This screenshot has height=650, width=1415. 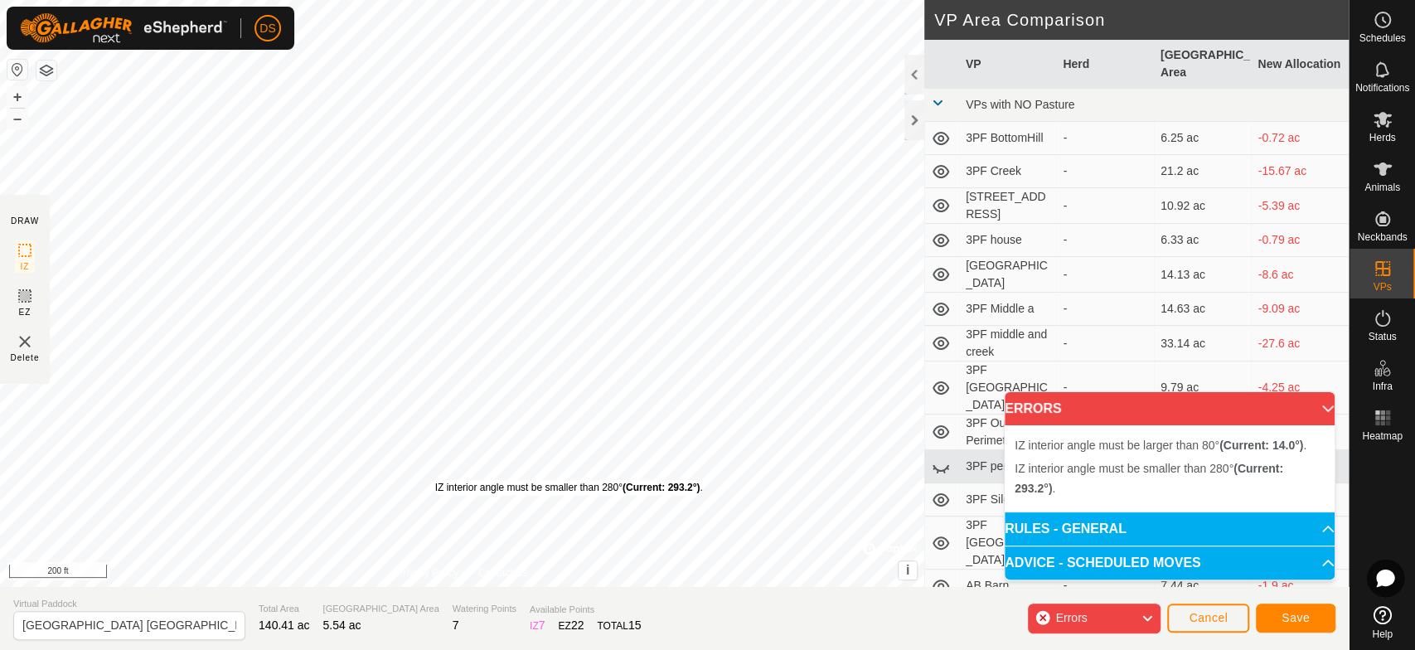 I want to click on span: Schedules, so click(x=1382, y=38).